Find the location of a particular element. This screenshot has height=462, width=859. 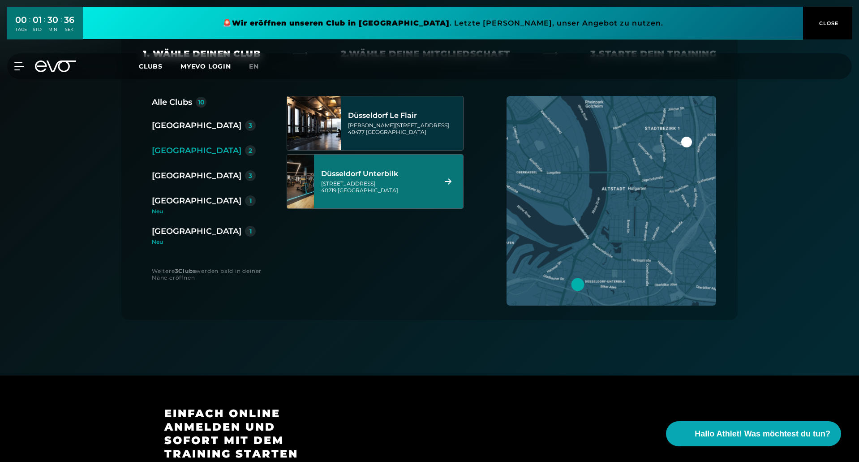

button: Hallo Athlet! Was möchtest du tun? is located at coordinates (754, 434).